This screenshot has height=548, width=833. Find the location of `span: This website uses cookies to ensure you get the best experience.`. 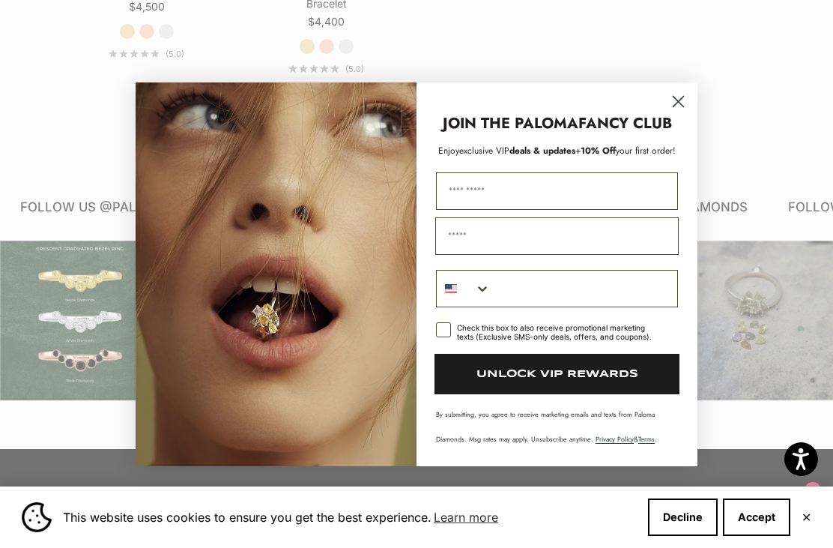

span: This website uses cookies to ensure you get the best experience. is located at coordinates (349, 517).